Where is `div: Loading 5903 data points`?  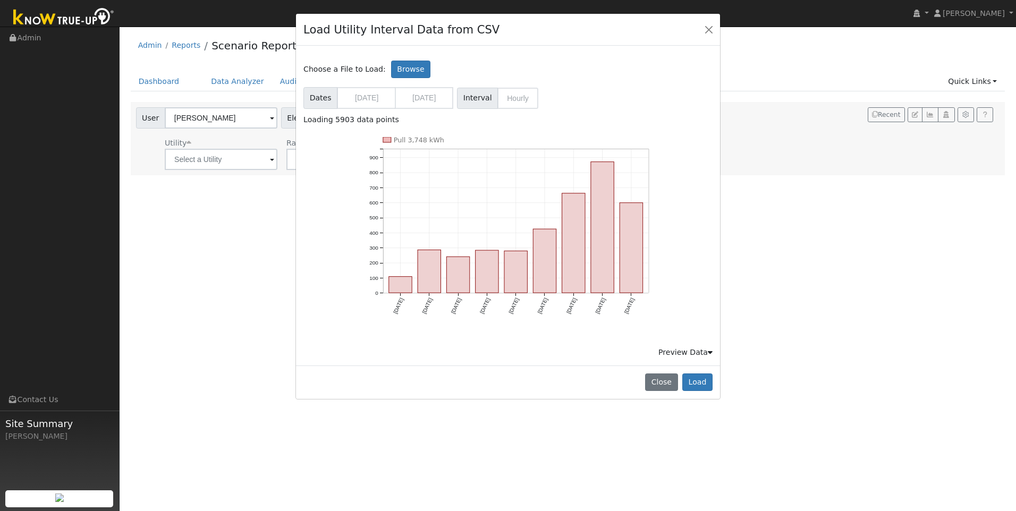 div: Loading 5903 data points is located at coordinates (508, 120).